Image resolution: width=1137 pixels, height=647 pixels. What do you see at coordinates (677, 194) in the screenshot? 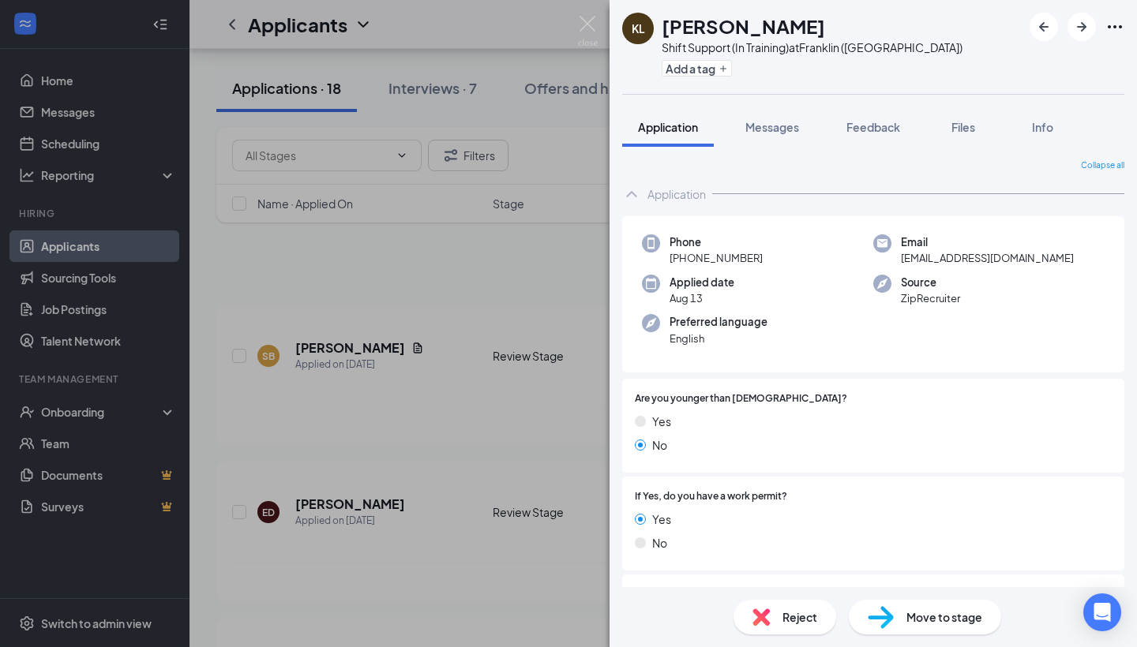
I see `div: Application` at bounding box center [677, 194].